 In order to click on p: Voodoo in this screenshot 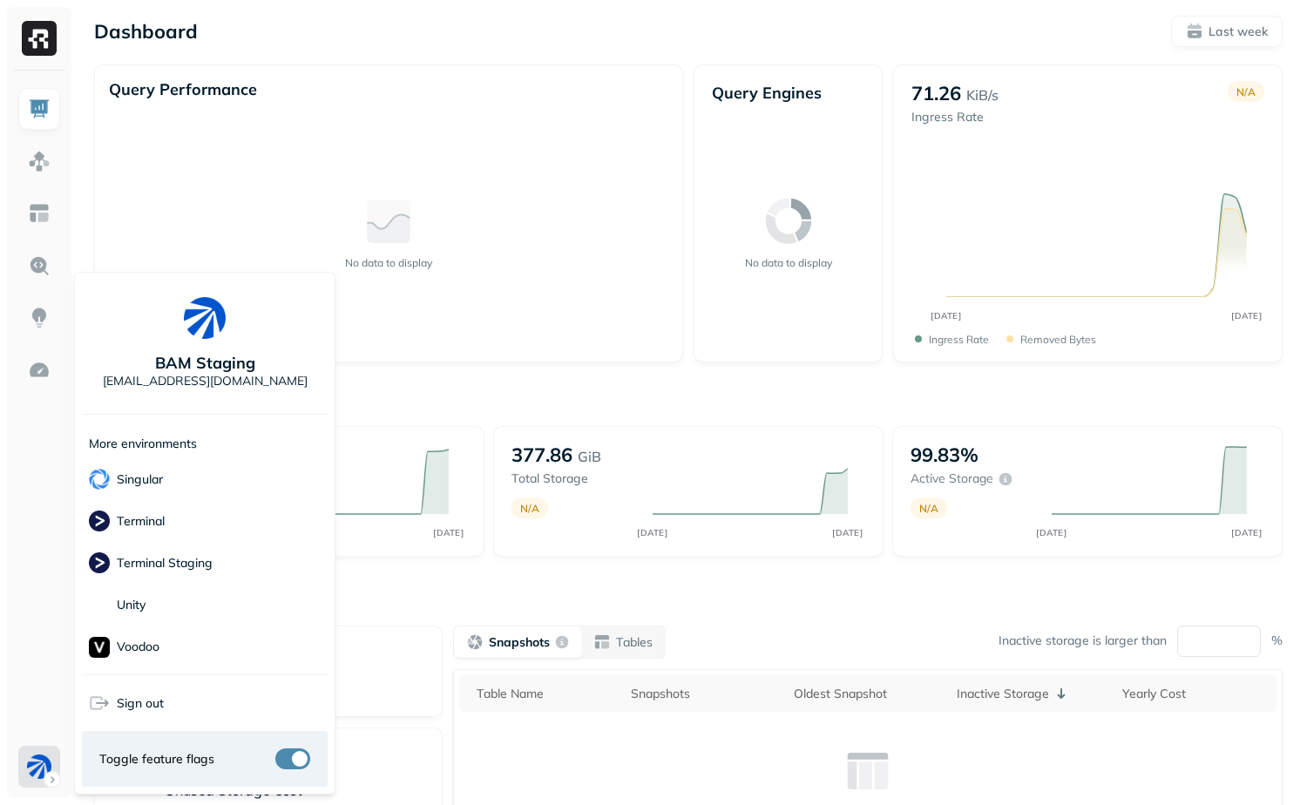, I will do `click(138, 647)`.